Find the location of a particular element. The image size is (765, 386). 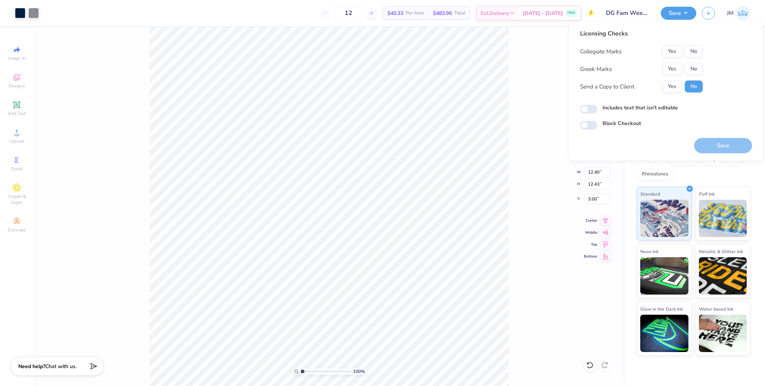

span: FREE is located at coordinates (571, 13).